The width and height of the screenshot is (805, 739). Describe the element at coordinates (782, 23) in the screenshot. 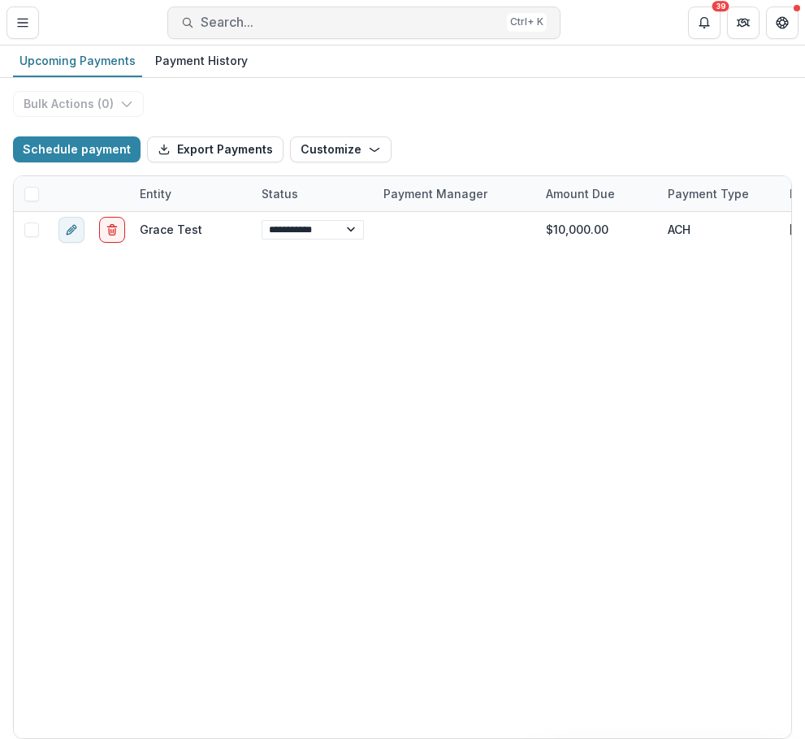

I see `button: Get Help` at that location.